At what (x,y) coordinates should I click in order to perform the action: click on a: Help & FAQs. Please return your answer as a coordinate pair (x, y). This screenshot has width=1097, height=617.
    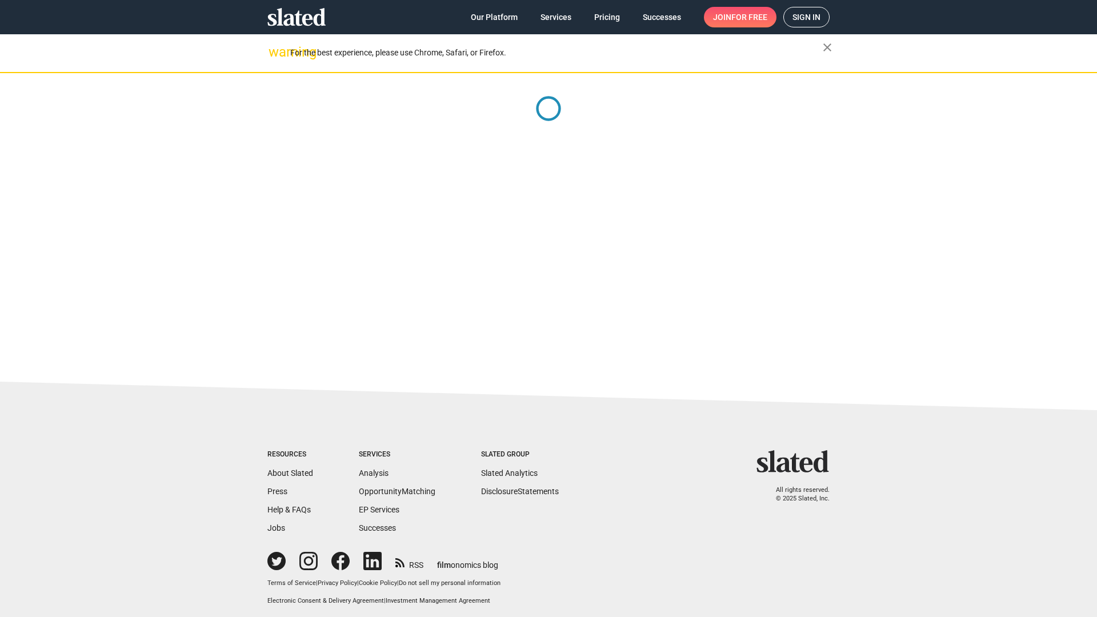
    Looking at the image, I should click on (289, 510).